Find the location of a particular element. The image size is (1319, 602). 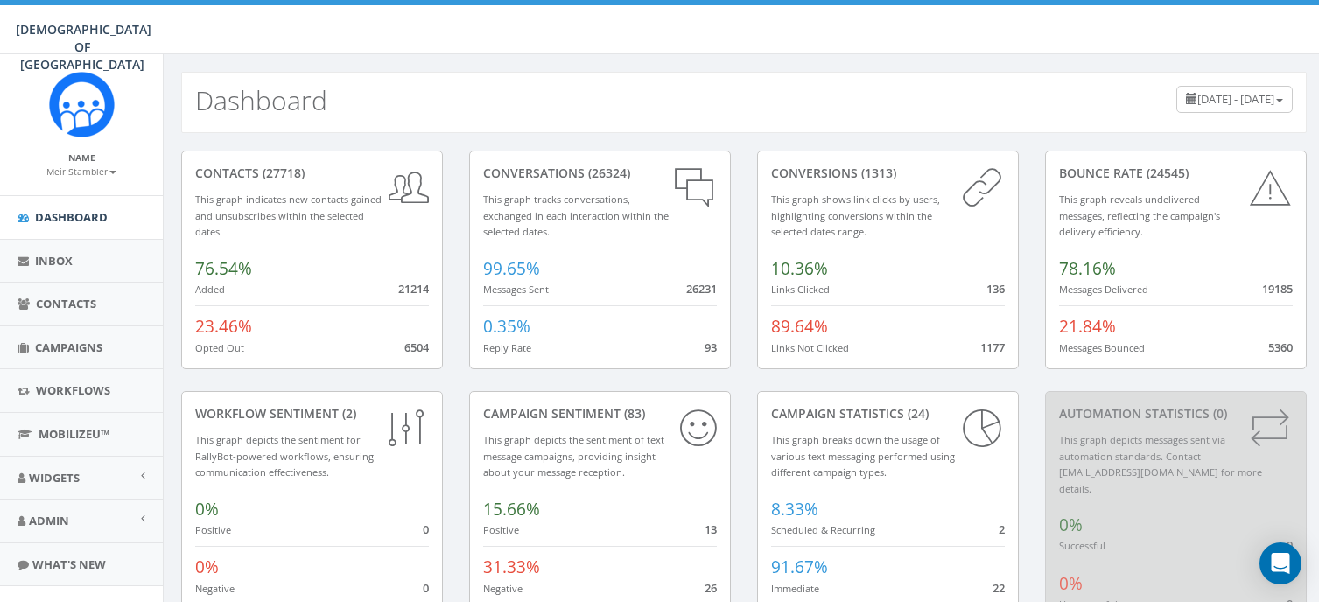

small: Meir Stambler is located at coordinates (81, 171).